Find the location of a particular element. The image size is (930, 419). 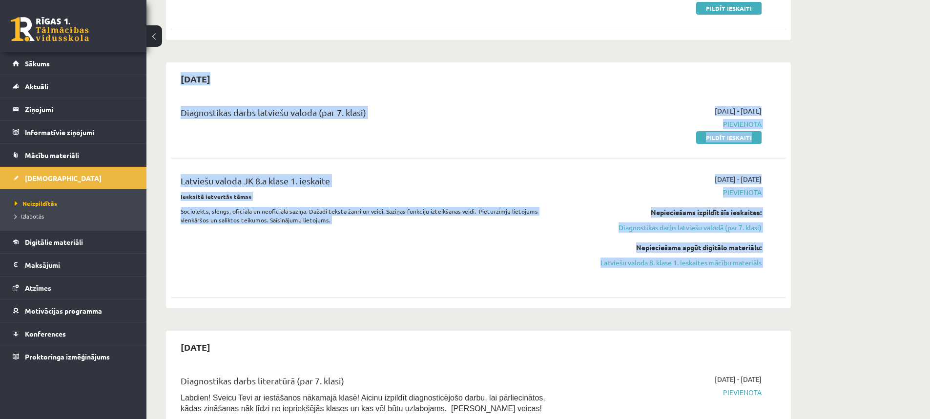

span: Mācību materiāli is located at coordinates (52, 155).